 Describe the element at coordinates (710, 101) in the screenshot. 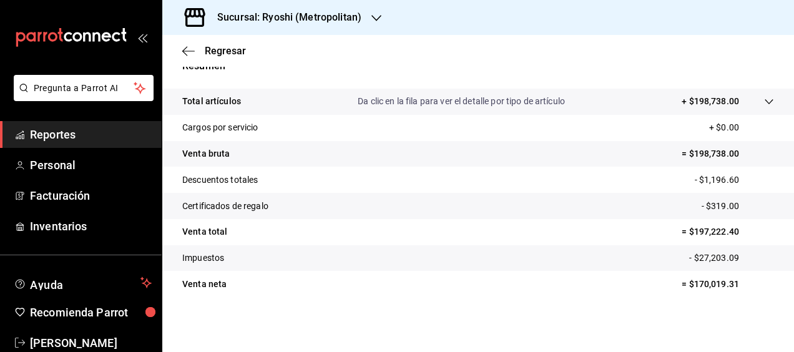

I see `p: + $198,738.00` at that location.